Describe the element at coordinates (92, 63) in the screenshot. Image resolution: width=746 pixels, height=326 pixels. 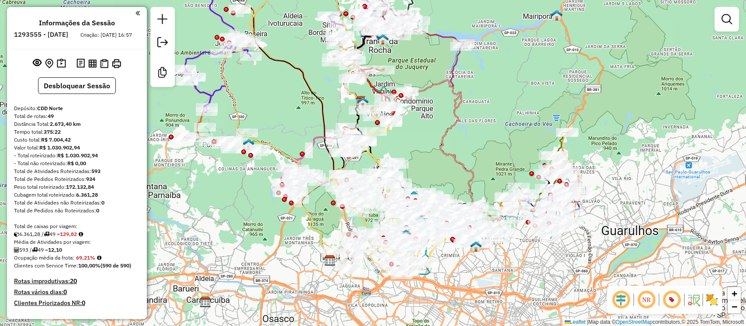
I see `button: Visualizar relatório de Roteirização` at that location.